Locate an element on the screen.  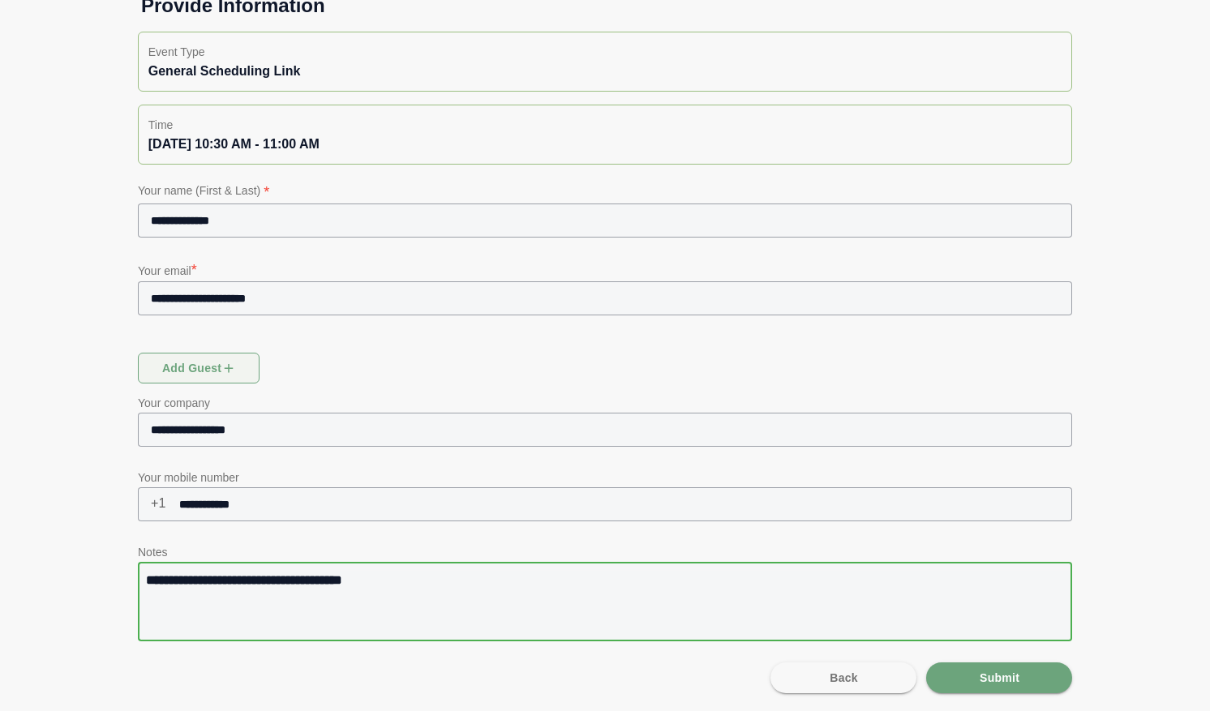
span: Submit is located at coordinates (999, 678).